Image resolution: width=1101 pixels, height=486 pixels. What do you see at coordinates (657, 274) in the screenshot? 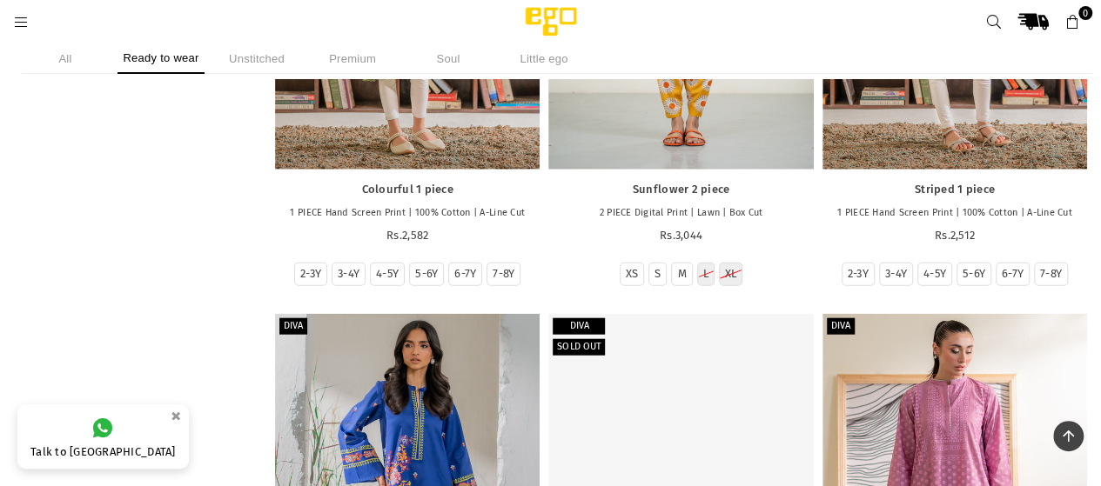
I see `a: S` at bounding box center [657, 274].